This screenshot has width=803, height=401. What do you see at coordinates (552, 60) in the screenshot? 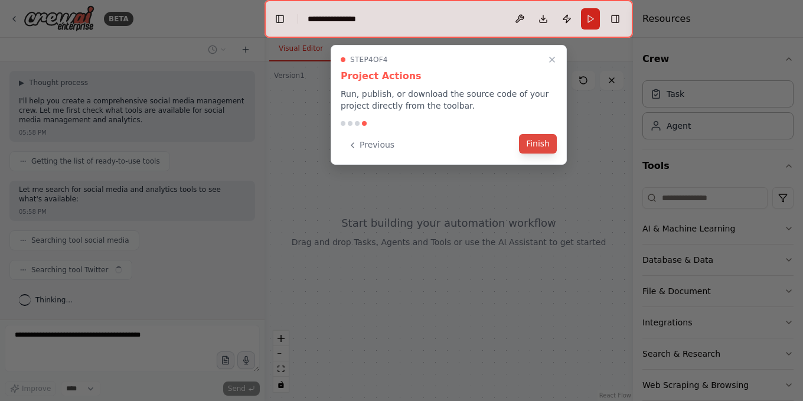
I see `button: Close walkthrough` at bounding box center [552, 60].